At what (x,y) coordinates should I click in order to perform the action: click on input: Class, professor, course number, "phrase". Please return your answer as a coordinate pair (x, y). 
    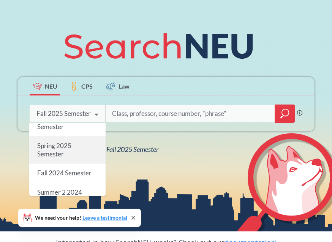
    Looking at the image, I should click on (190, 114).